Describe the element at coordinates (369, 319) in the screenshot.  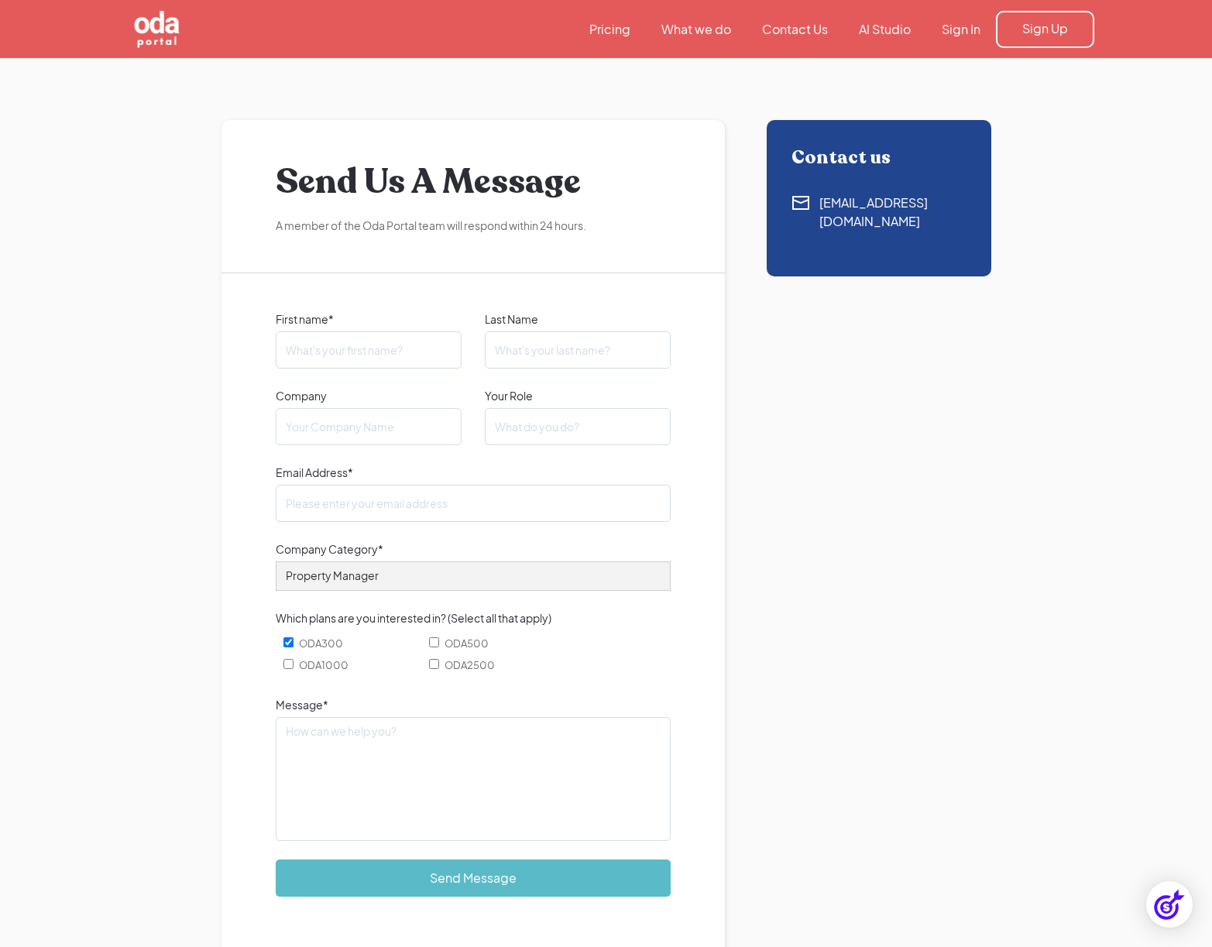
I see `label: First name*` at that location.